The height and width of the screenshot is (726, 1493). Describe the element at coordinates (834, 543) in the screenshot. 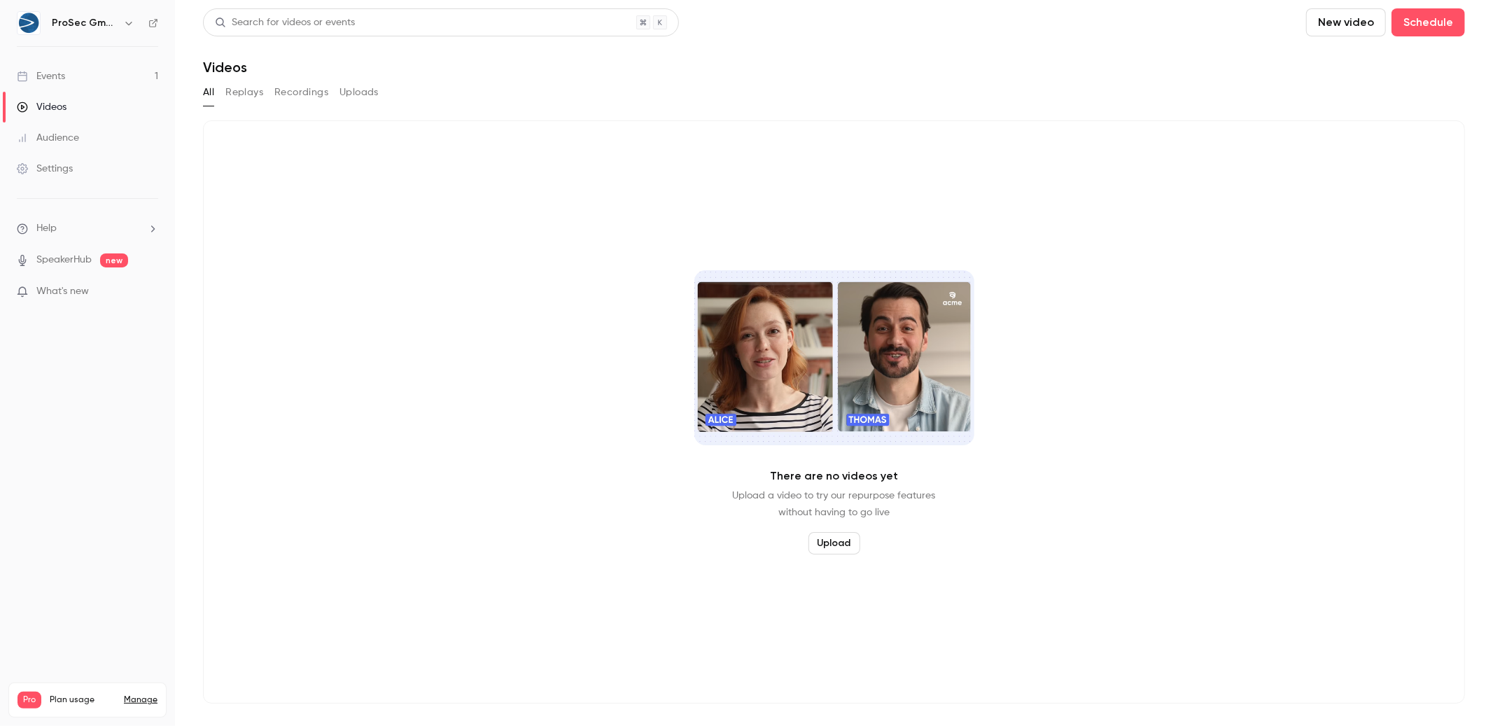

I see `button: Upload` at that location.